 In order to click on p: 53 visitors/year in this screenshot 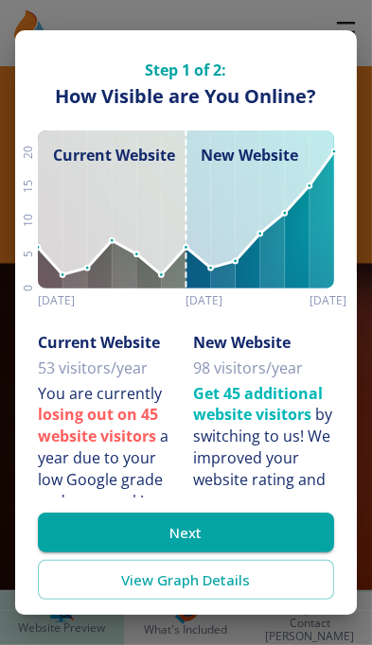, I will do `click(93, 368)`.